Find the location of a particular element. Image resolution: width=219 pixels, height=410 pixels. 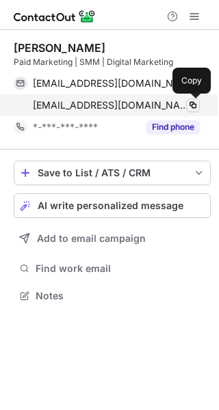

button: AI write personalized message is located at coordinates (112, 206).